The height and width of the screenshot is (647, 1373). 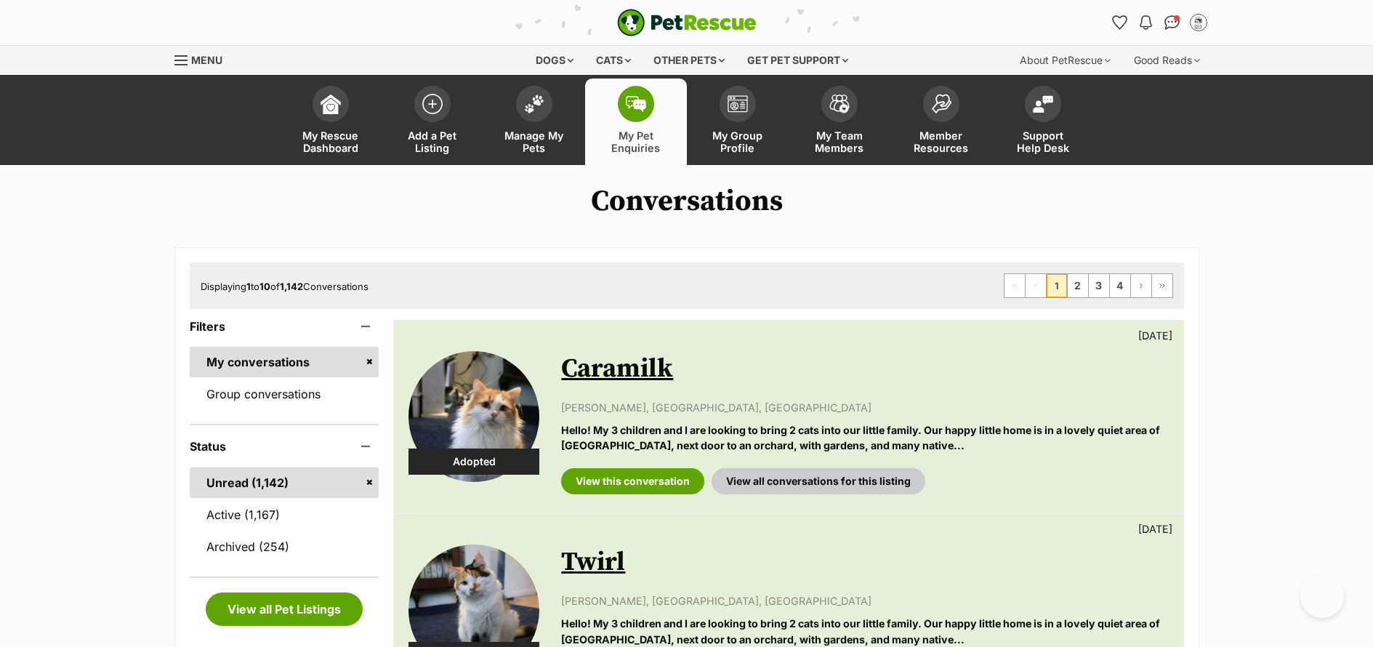 I want to click on strong: 10, so click(x=264, y=286).